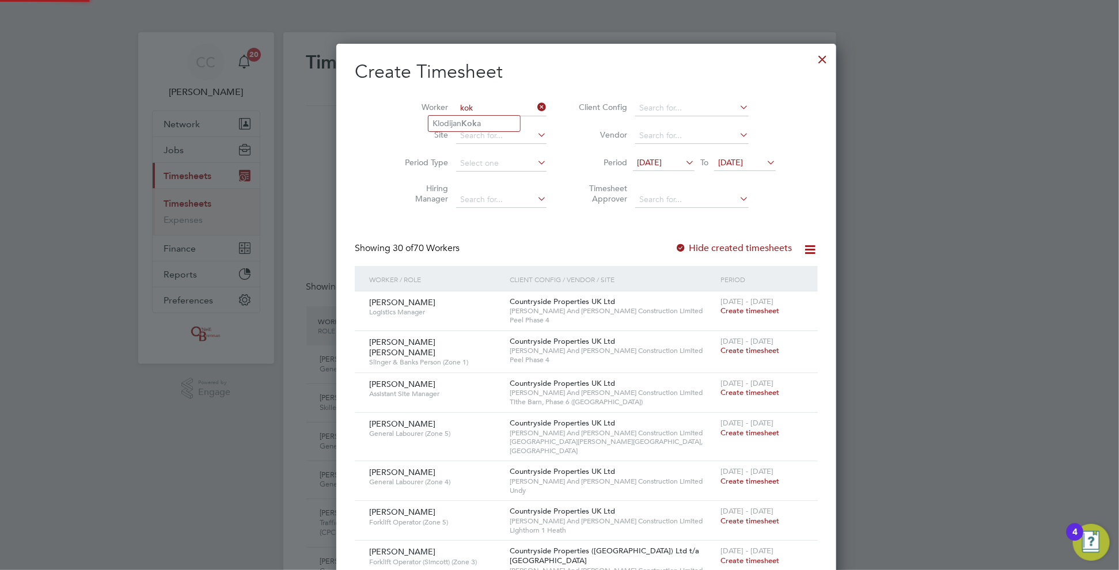 The image size is (1119, 570). I want to click on span: General Labourer (Zone 5), so click(435, 434).